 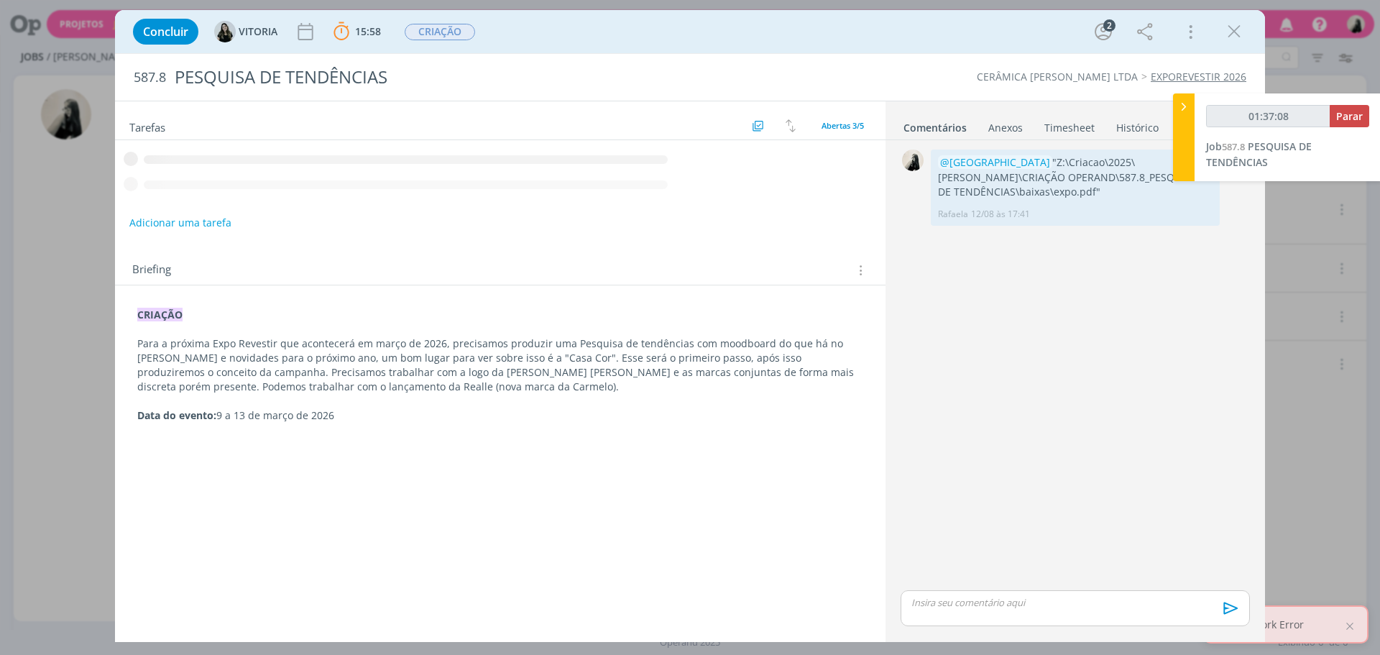 What do you see at coordinates (500, 415) in the screenshot?
I see `p: 9 a 13 de março de 2026` at bounding box center [500, 415].